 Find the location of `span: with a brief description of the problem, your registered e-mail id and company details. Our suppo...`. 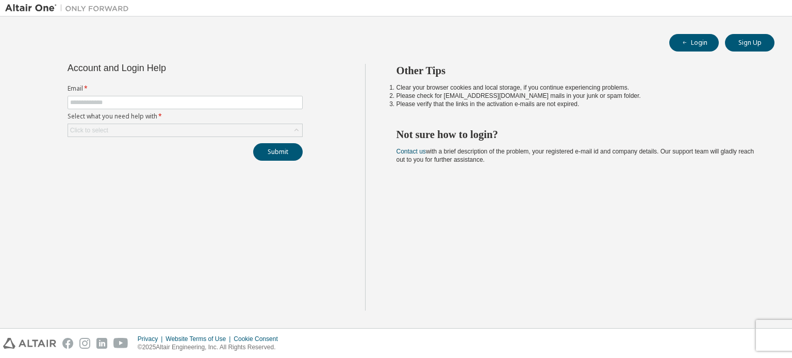

span: with a brief description of the problem, your registered e-mail id and company details. Our suppo... is located at coordinates (575, 156).